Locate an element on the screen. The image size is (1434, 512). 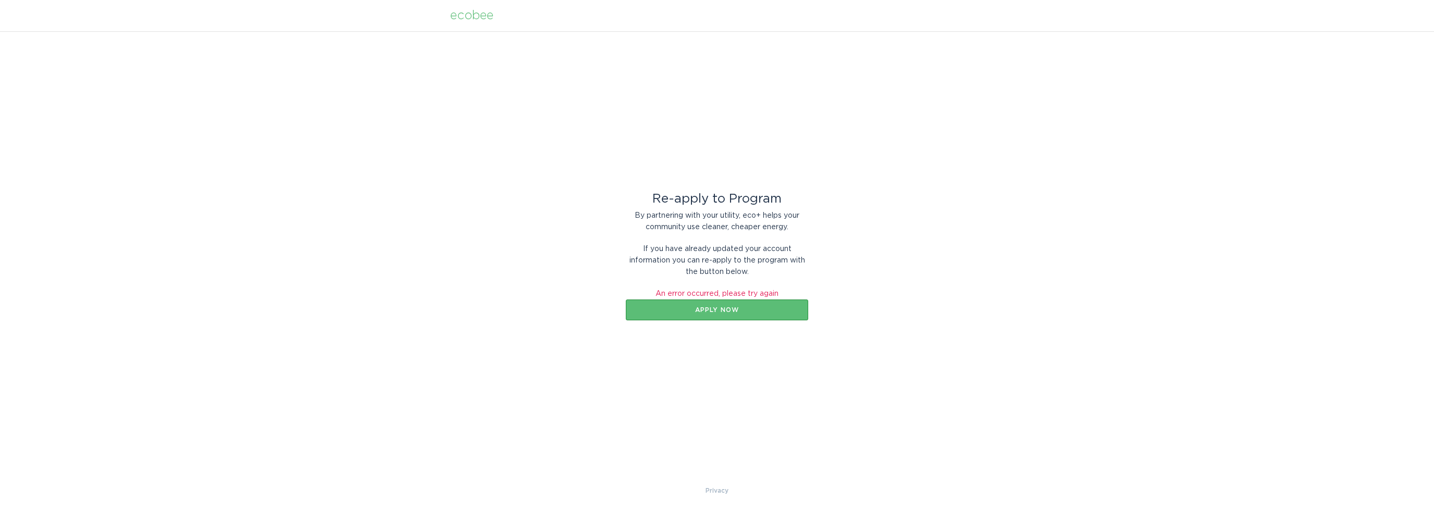
div: By partnering with your utility, eco+ helps your community use cleaner, cheaper energy. is located at coordinates (717, 221).